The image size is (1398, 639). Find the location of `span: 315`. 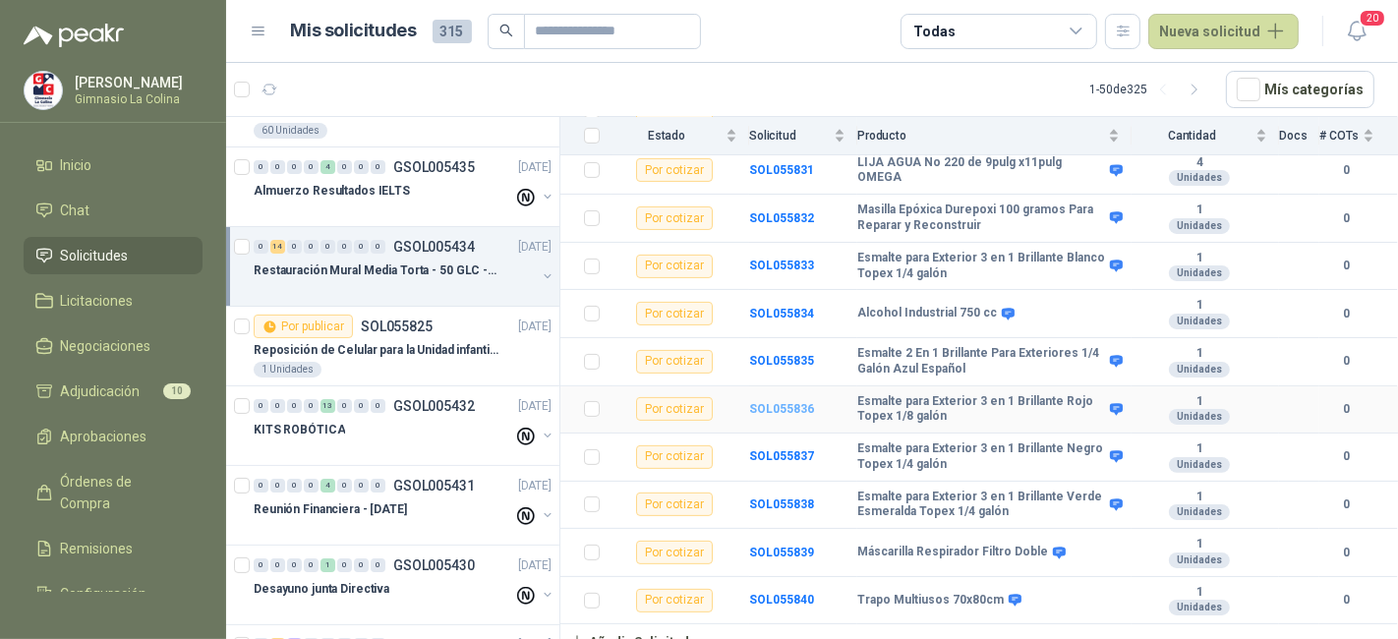

span: 315 is located at coordinates (452, 31).